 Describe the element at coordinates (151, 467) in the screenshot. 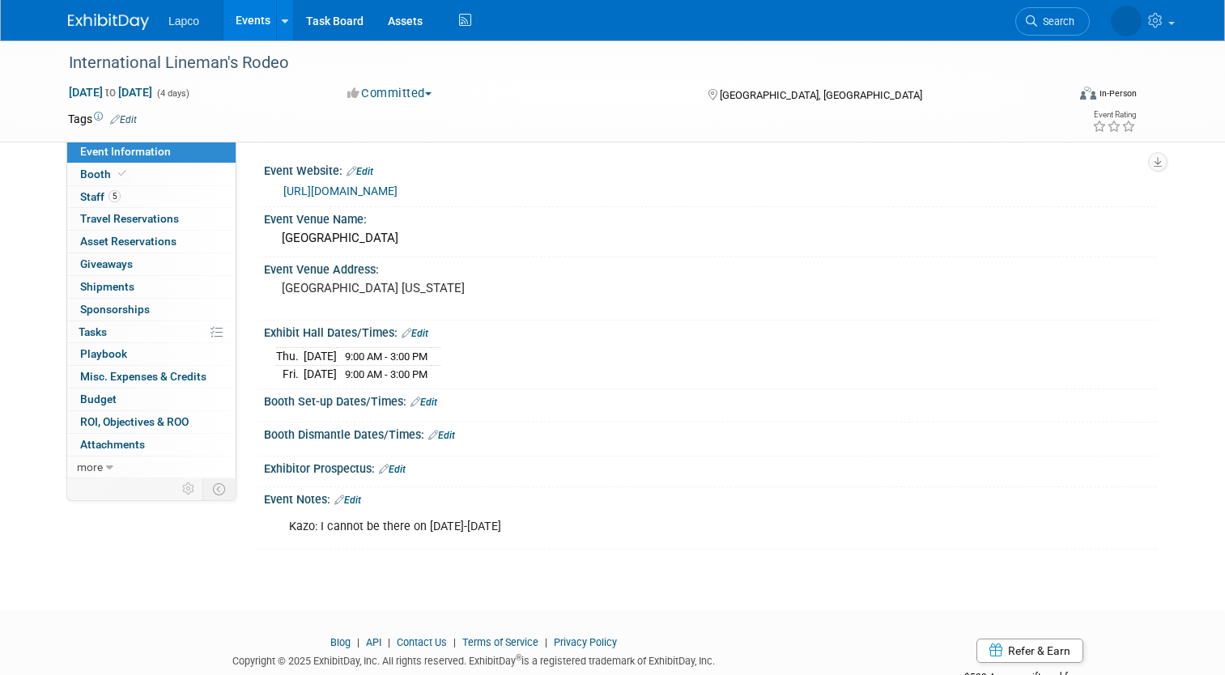

I see `a: more` at that location.